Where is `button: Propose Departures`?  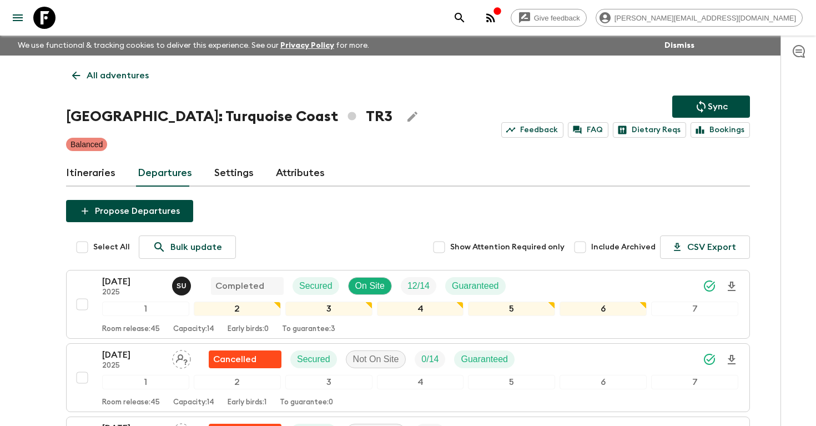 button: Propose Departures is located at coordinates (129, 211).